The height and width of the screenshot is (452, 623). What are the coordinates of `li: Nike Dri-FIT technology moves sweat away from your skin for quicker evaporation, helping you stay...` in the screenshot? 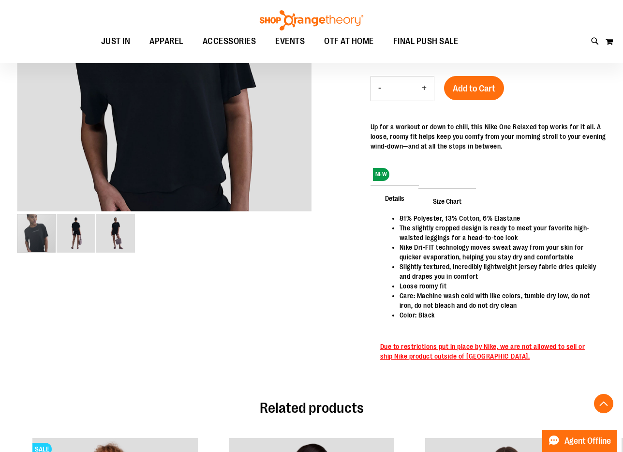 It's located at (498, 252).